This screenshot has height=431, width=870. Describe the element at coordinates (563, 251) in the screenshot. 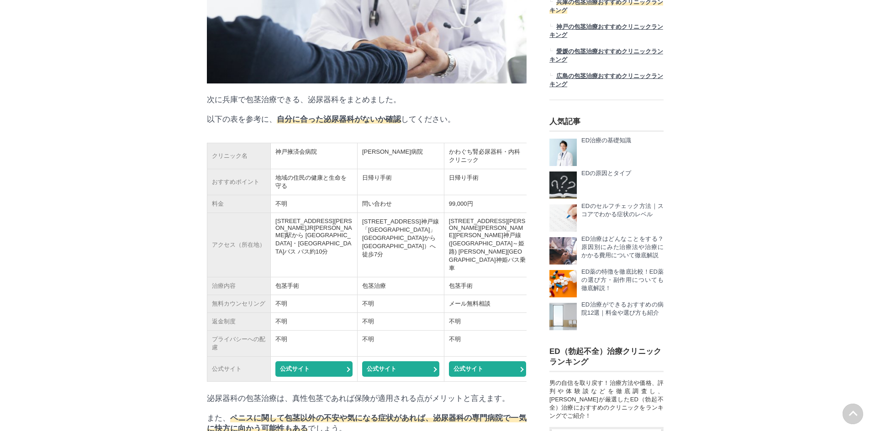

I see `img: ED治療の流れと費用` at that location.